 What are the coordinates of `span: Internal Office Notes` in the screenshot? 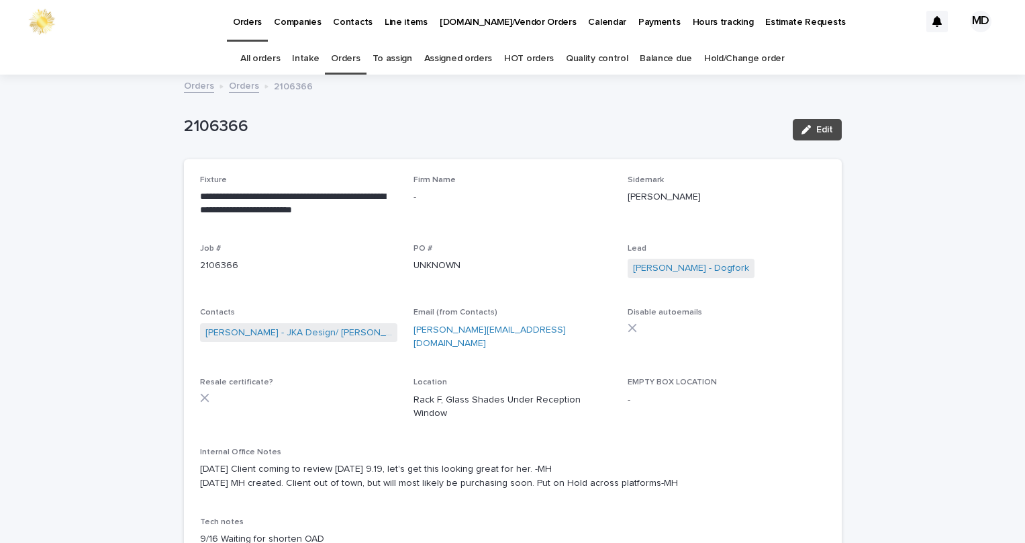 It's located at (240, 452).